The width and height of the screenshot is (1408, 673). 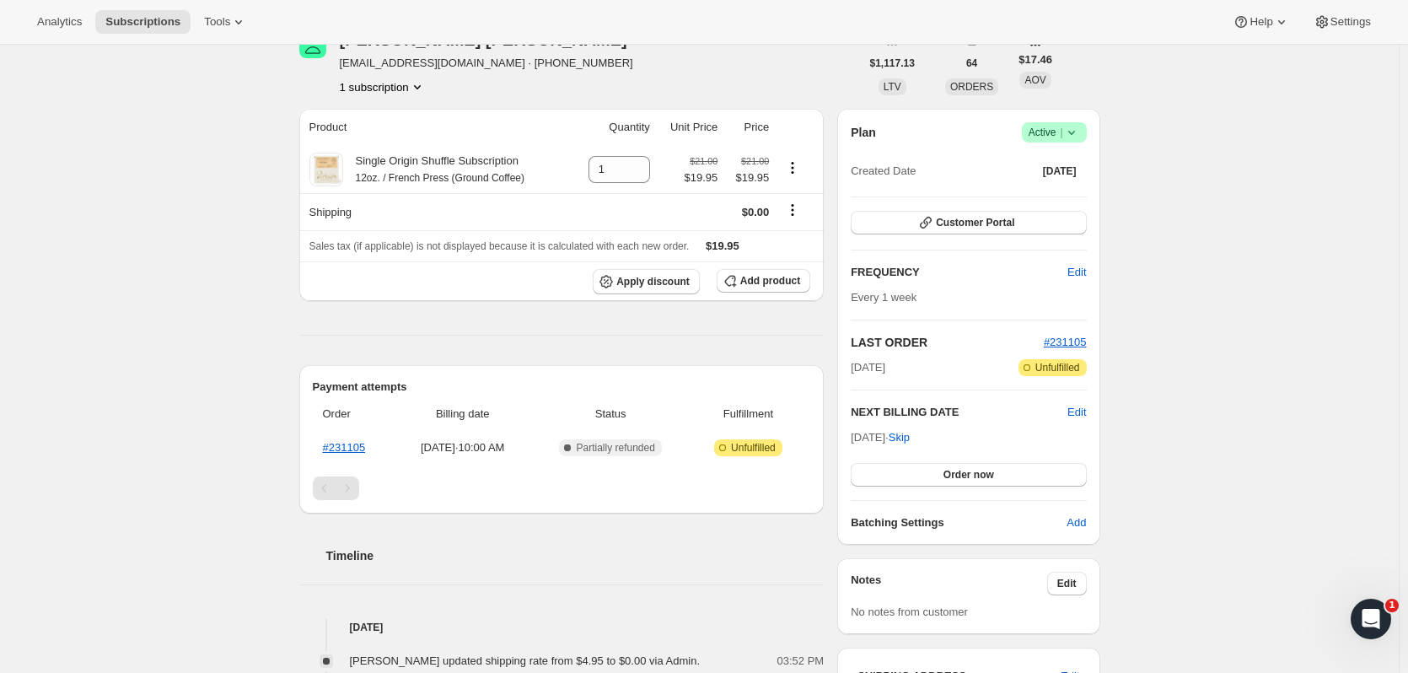 I want to click on button: Tools, so click(x=225, y=22).